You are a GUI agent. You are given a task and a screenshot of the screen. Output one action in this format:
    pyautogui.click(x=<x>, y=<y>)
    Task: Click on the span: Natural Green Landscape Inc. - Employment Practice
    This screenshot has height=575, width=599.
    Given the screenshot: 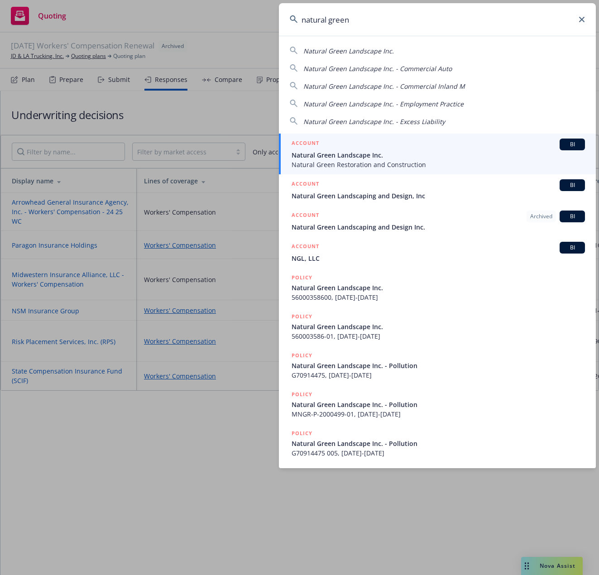 What is the action you would take?
    pyautogui.click(x=384, y=104)
    